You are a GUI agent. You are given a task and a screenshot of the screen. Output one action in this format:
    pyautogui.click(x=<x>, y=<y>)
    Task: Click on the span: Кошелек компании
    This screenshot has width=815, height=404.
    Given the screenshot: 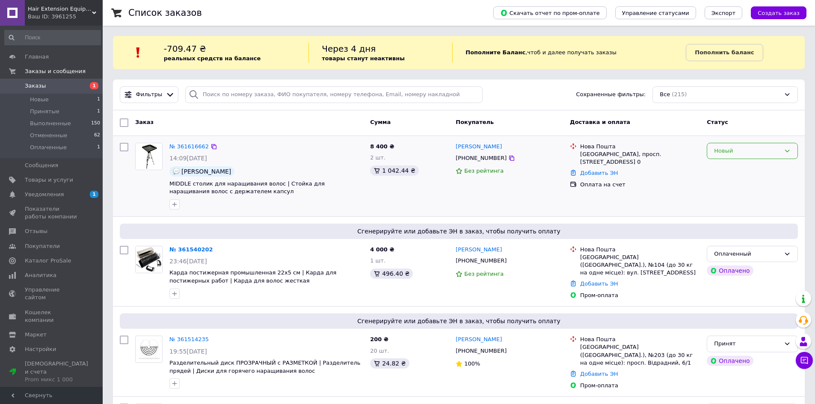 What is the action you would take?
    pyautogui.click(x=52, y=317)
    